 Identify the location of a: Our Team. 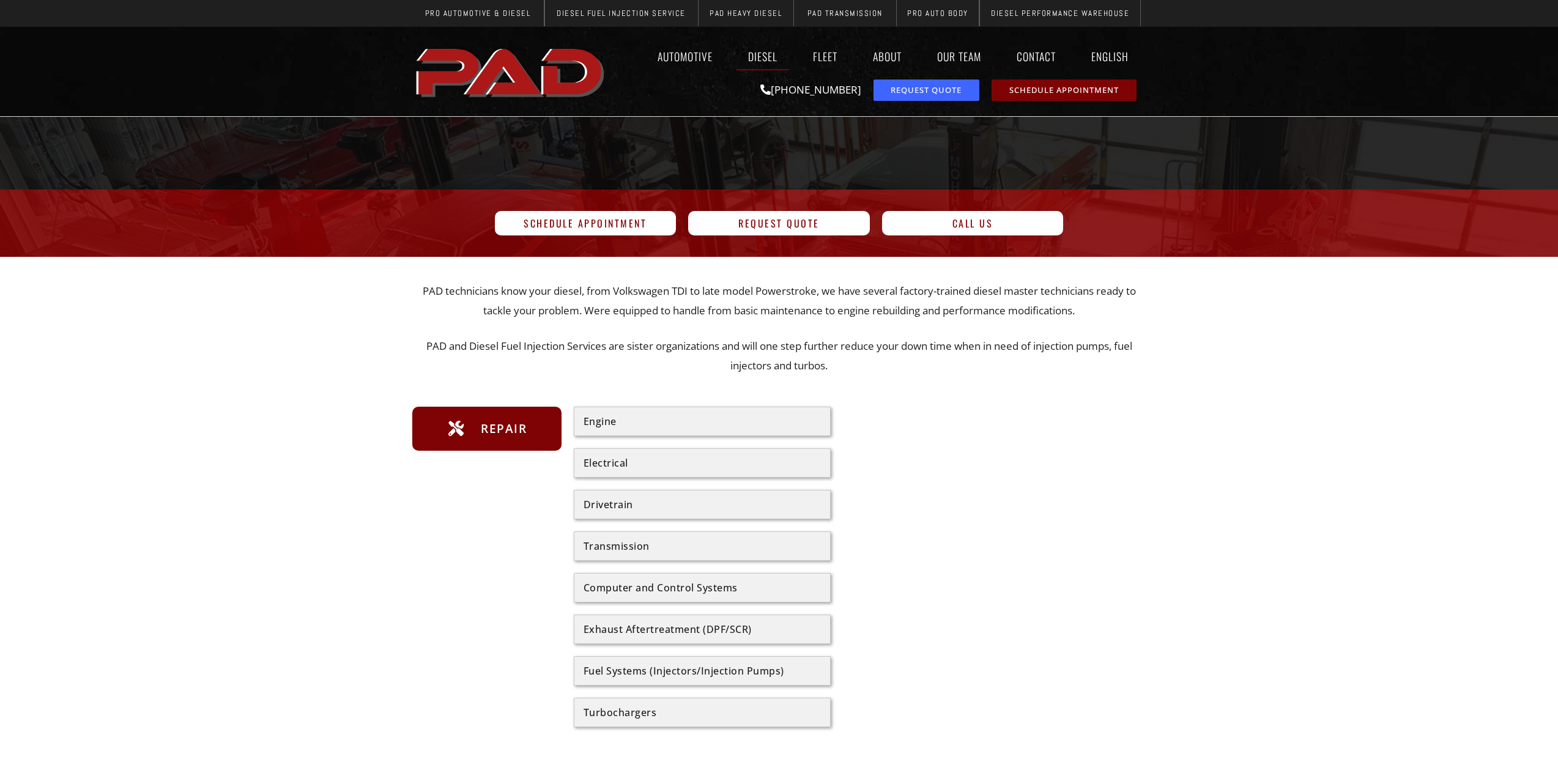
(959, 56).